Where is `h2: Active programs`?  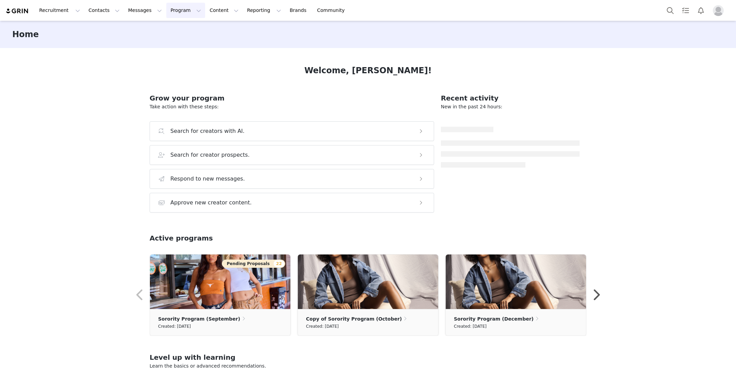 h2: Active programs is located at coordinates (181, 238).